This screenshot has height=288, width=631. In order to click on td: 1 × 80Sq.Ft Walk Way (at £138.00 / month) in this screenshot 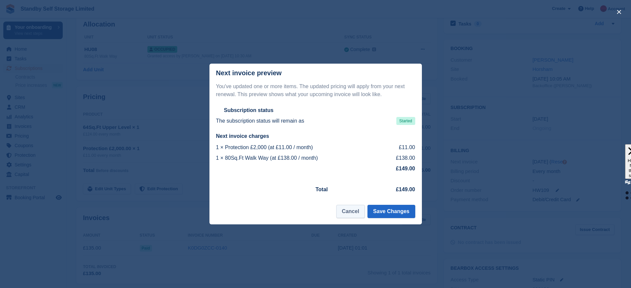, I will do `click(300, 158)`.